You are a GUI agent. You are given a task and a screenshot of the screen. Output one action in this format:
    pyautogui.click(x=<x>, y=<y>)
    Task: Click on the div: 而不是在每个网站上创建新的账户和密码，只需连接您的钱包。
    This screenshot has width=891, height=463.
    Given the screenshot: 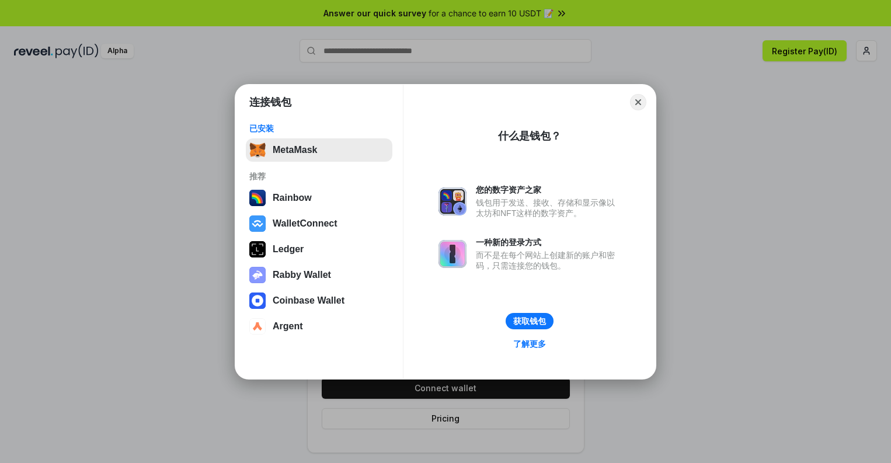 What is the action you would take?
    pyautogui.click(x=548, y=261)
    